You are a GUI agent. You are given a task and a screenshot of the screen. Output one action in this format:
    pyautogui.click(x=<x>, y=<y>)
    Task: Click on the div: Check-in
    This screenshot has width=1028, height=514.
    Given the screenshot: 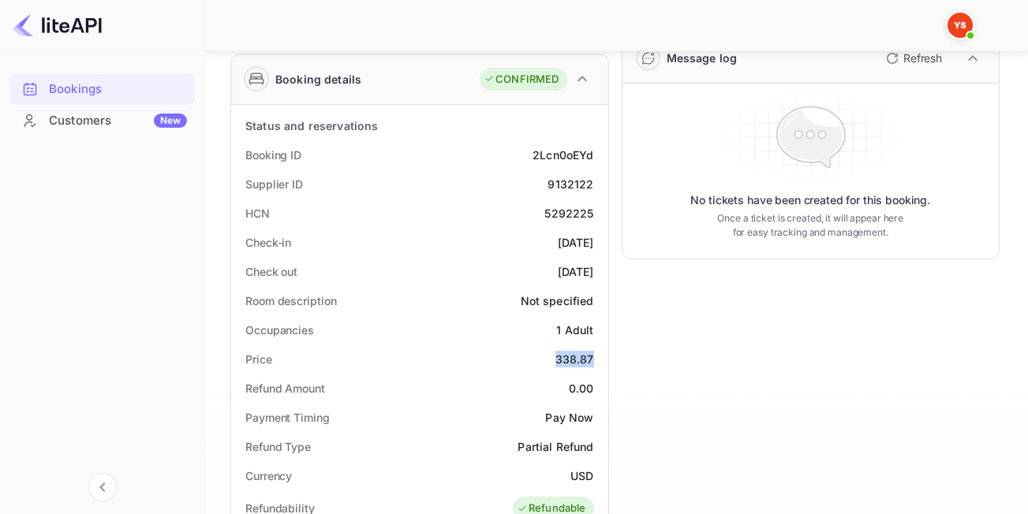 What is the action you would take?
    pyautogui.click(x=268, y=242)
    